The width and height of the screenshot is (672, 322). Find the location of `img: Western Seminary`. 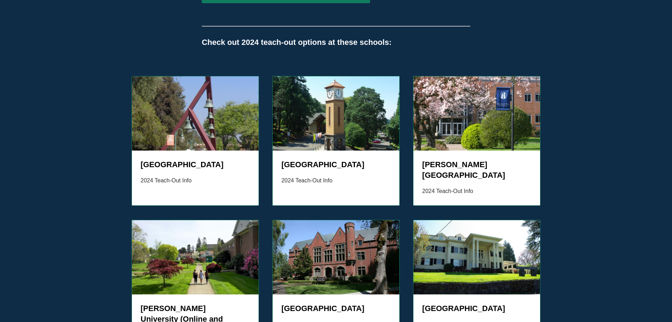

img: Western Seminary is located at coordinates (477, 257).